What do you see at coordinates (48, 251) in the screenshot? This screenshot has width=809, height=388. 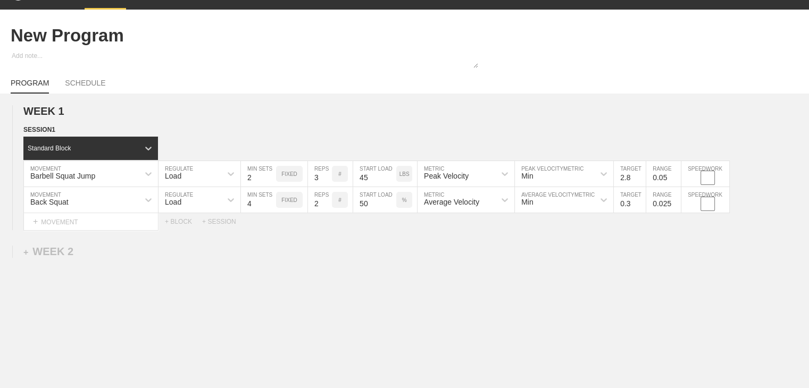 I see `div: WEEK 2` at bounding box center [48, 251].